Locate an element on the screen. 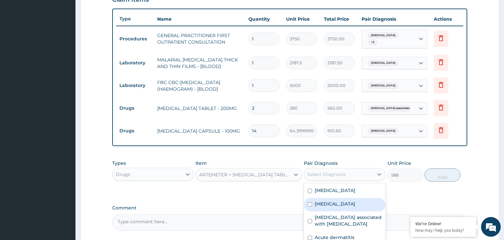  img: d_794563401_company_1708531726252_794563401 is located at coordinates (19, 41).